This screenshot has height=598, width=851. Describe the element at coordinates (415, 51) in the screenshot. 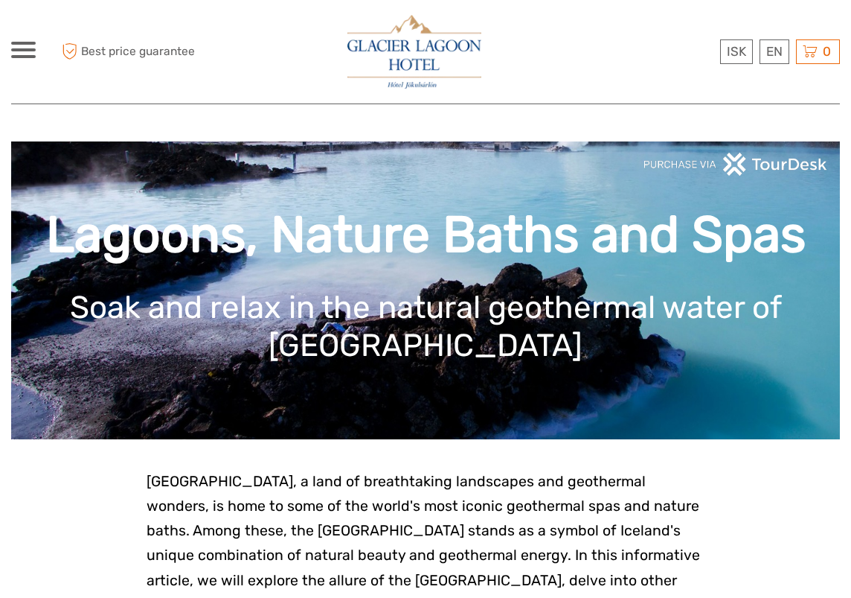

I see `img: 2790-86ba44ba-e5e5-4a53-8ab7-28051417b7bc_logo_big.jpg` at that location.